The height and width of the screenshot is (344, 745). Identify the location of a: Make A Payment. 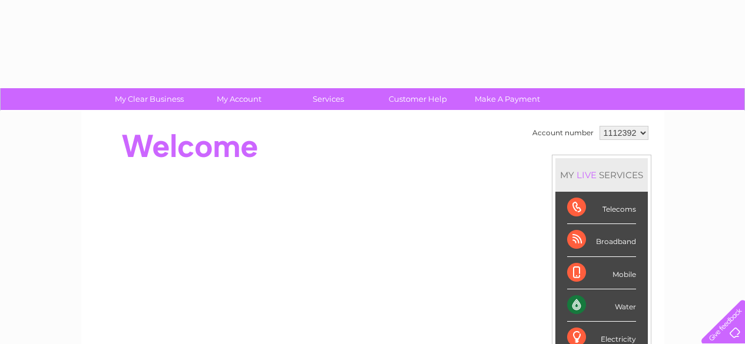
(507, 99).